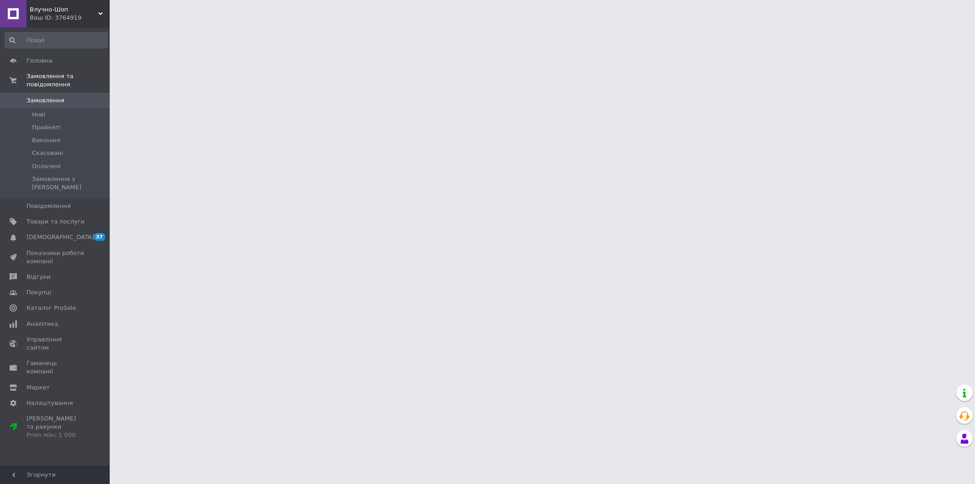 The height and width of the screenshot is (484, 975). Describe the element at coordinates (55, 222) in the screenshot. I see `span: Товари та послуги` at that location.